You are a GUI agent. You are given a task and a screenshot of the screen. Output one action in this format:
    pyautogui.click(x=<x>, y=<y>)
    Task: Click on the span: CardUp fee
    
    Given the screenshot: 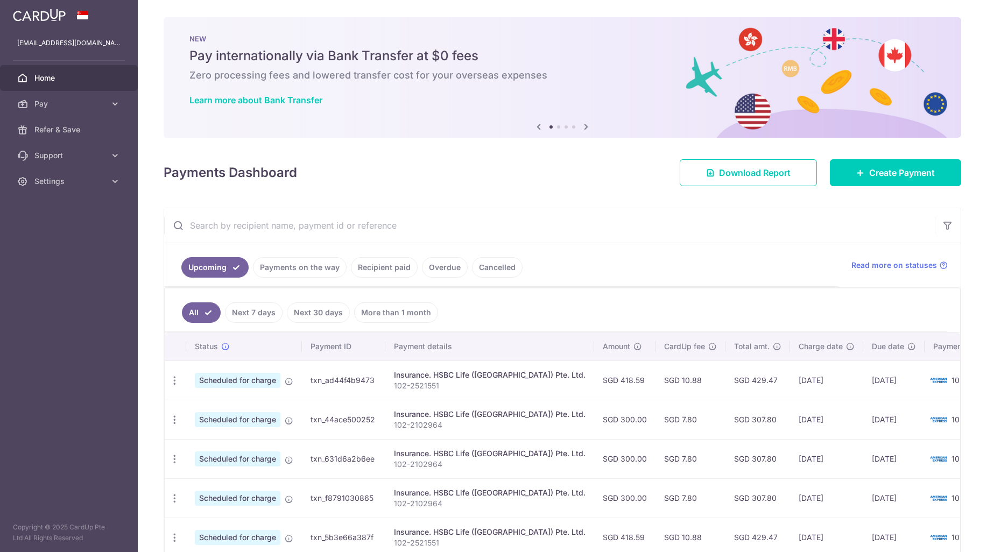 What is the action you would take?
    pyautogui.click(x=684, y=346)
    